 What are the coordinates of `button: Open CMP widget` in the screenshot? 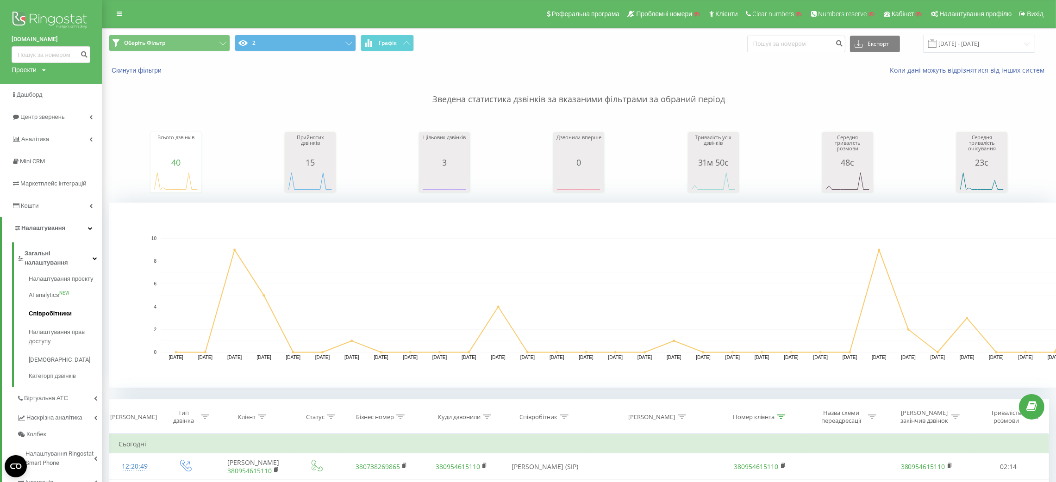 It's located at (16, 467).